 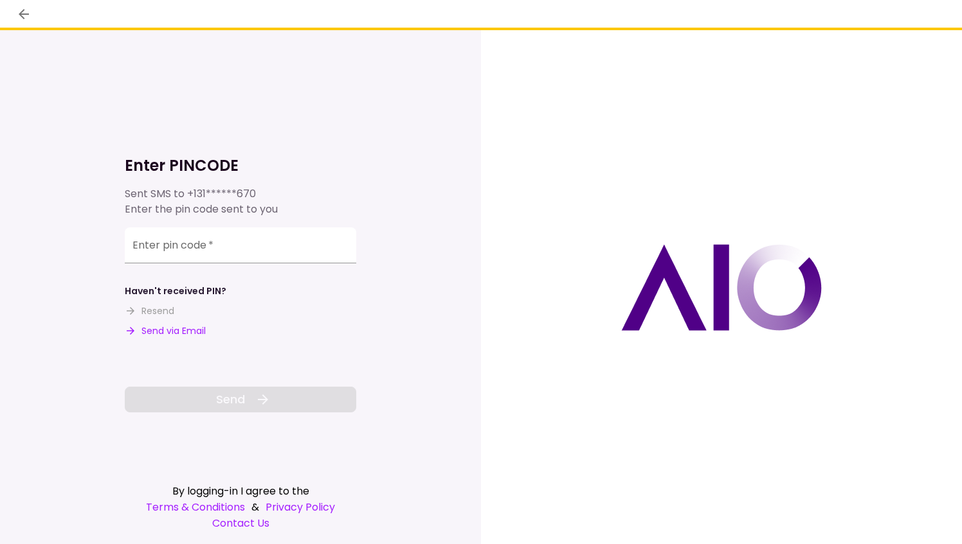 What do you see at coordinates (240, 491) in the screenshot?
I see `div: By logging-in I agree to the` at bounding box center [240, 491].